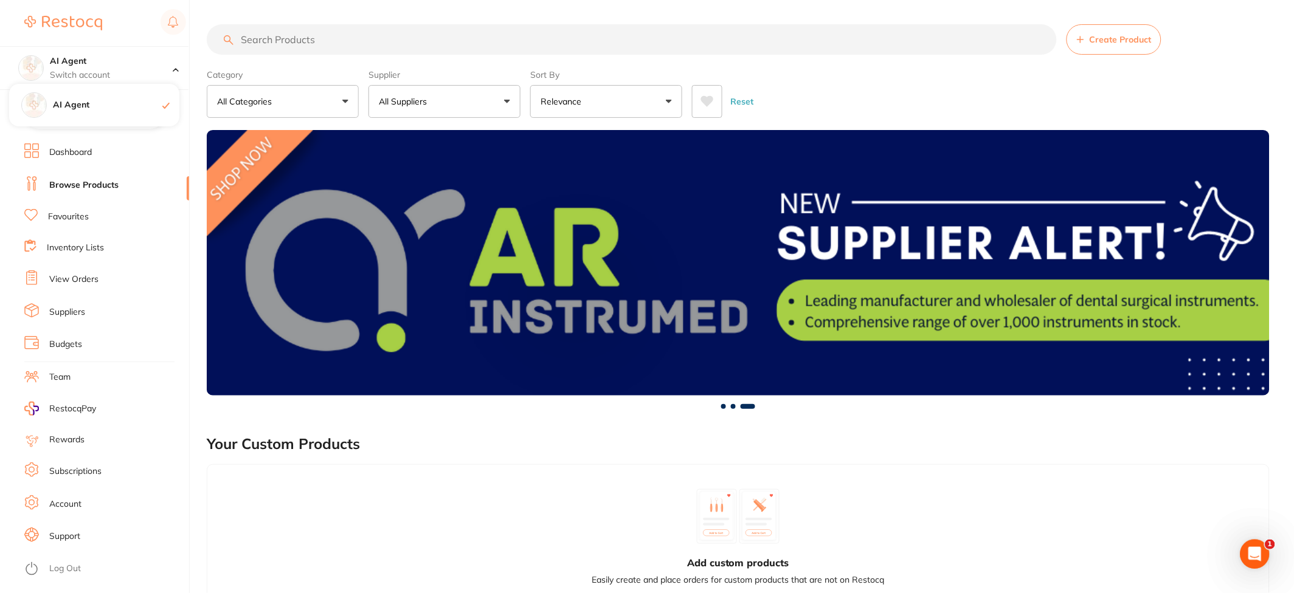  I want to click on button: All Suppliers, so click(444, 102).